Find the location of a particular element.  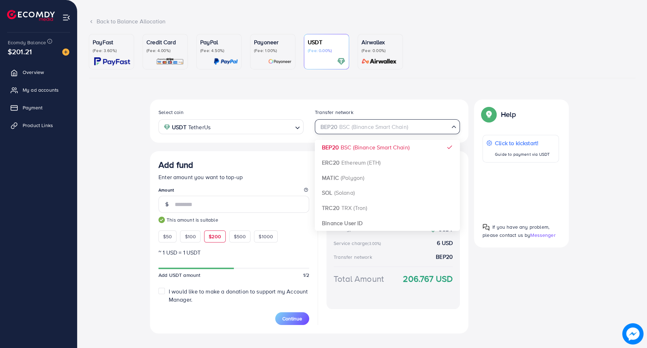

h3: Add fund is located at coordinates (176, 164).